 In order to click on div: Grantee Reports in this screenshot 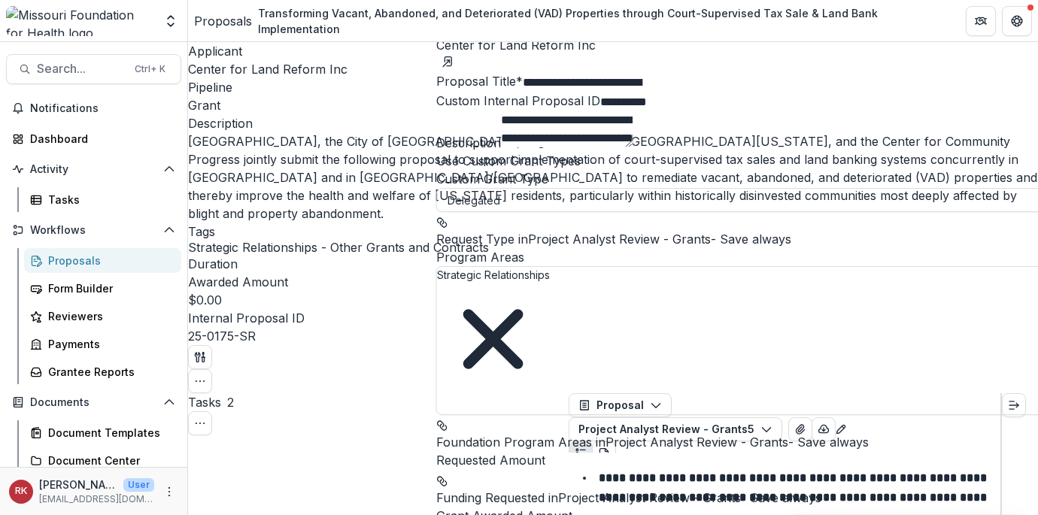, I will do `click(108, 372)`.